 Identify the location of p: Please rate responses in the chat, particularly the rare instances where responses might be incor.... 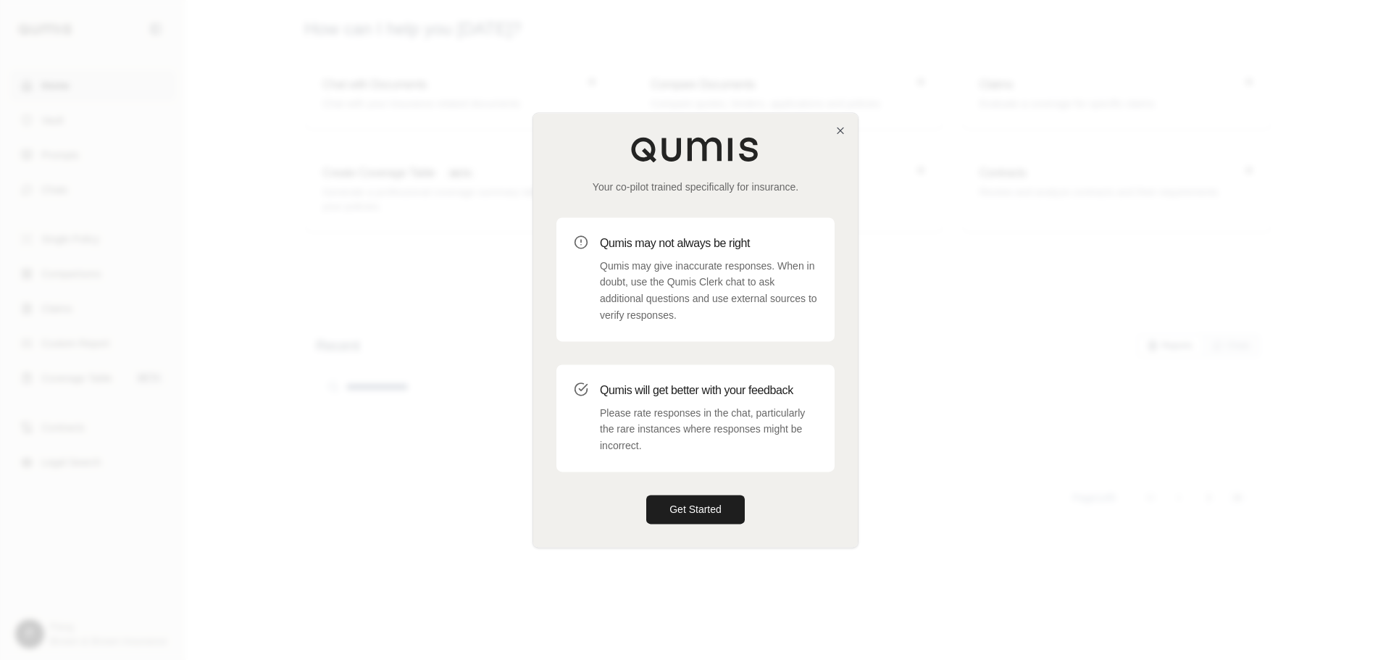
(708, 429).